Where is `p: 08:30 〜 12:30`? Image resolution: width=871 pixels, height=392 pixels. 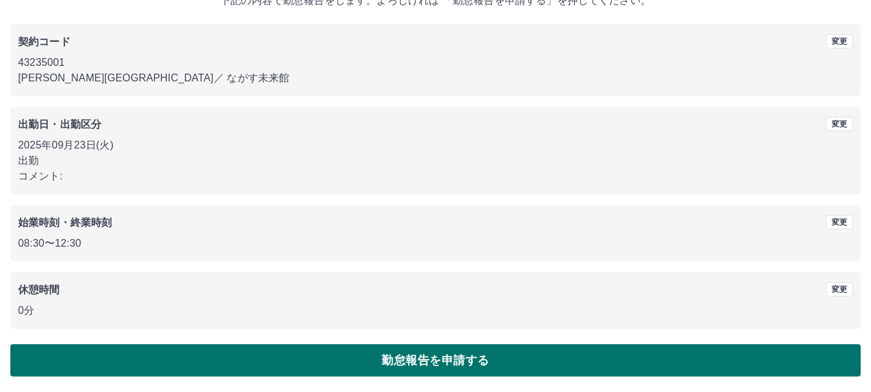
p: 08:30 〜 12:30 is located at coordinates (435, 243).